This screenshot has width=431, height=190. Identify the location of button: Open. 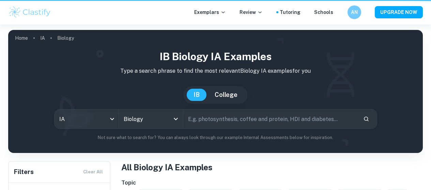
(176, 119).